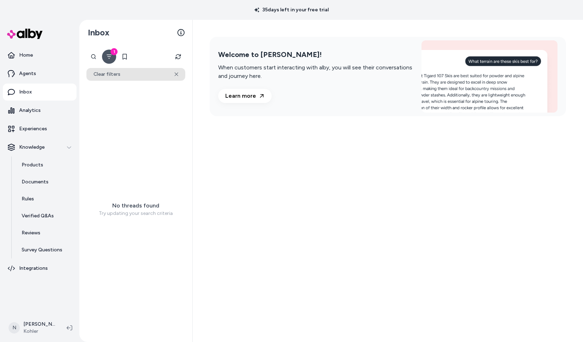 The image size is (583, 342). What do you see at coordinates (14, 328) in the screenshot?
I see `span: N` at bounding box center [14, 328].